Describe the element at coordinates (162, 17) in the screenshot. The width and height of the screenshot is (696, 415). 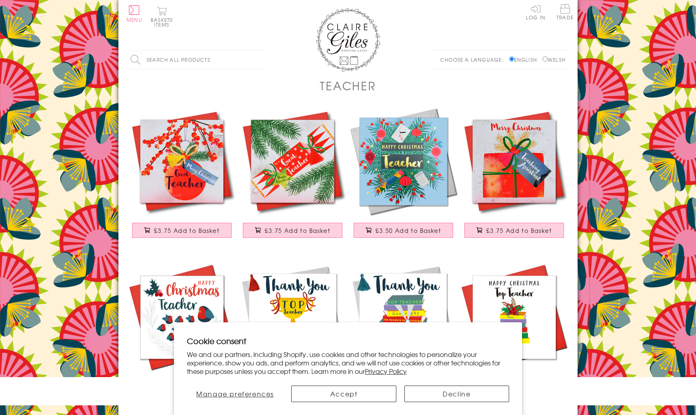
I see `button: Basket0 items` at that location.